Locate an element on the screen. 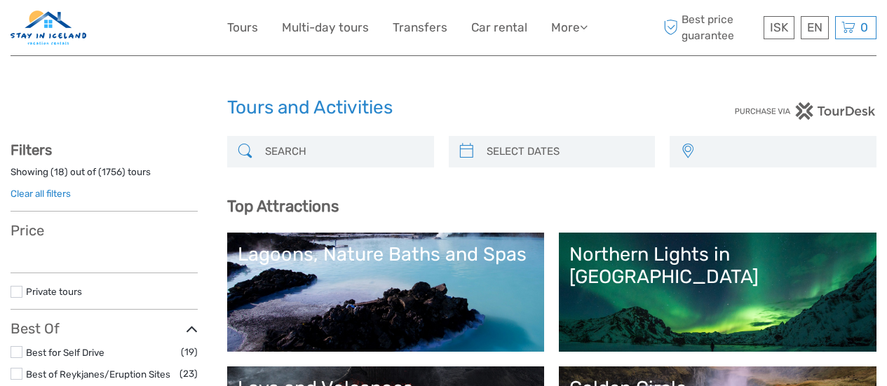  a: Best for Self Drive is located at coordinates (65, 353).